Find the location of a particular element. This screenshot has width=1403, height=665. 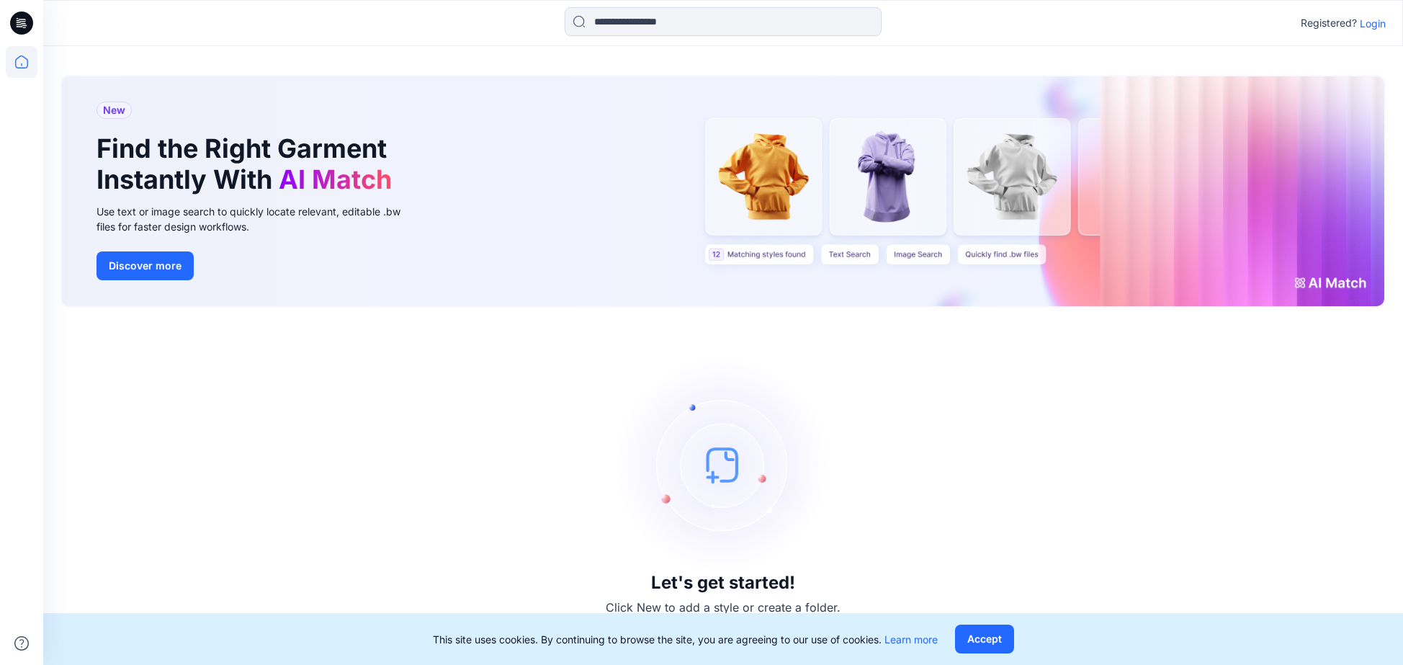

button: Discover more is located at coordinates (145, 266).